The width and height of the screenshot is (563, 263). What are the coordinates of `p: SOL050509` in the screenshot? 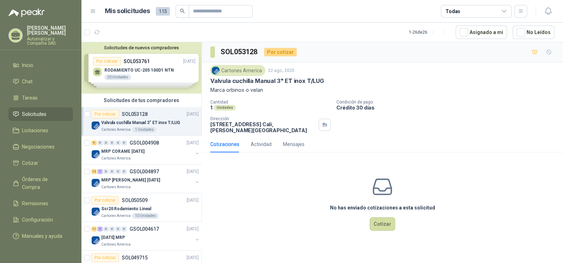 It's located at (135, 200).